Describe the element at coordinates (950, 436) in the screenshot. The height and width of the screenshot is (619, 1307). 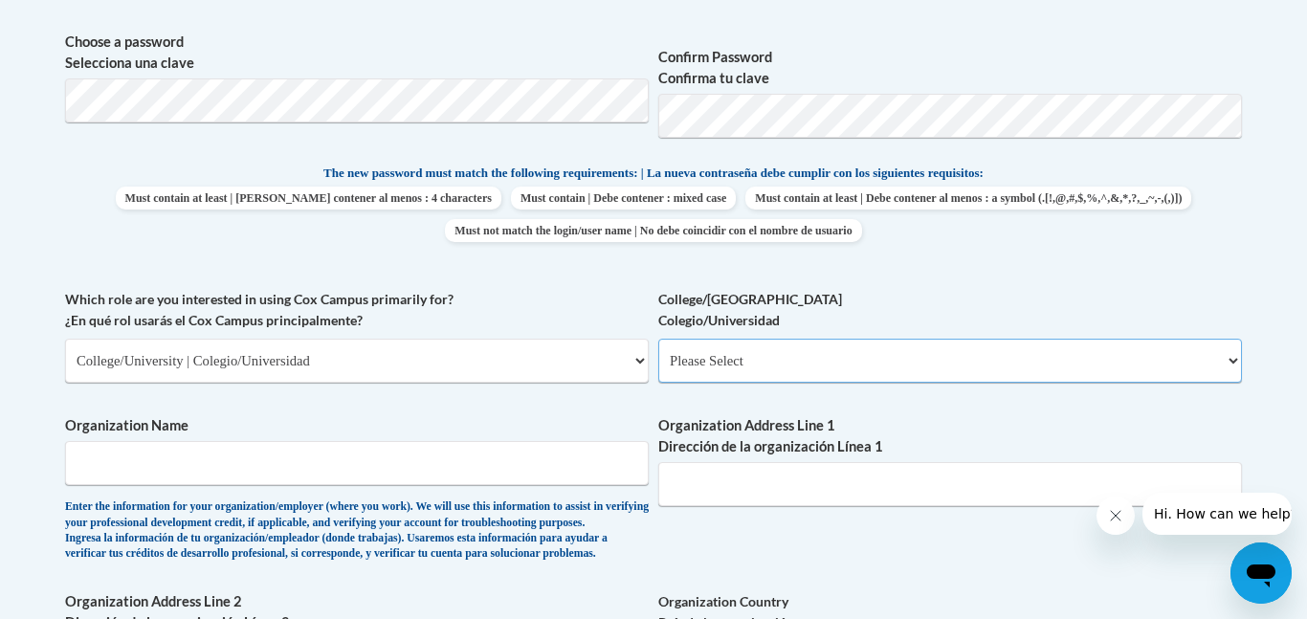
I see `label: Organization Address Line 1 Dirección de la organización Línea 1` at that location.